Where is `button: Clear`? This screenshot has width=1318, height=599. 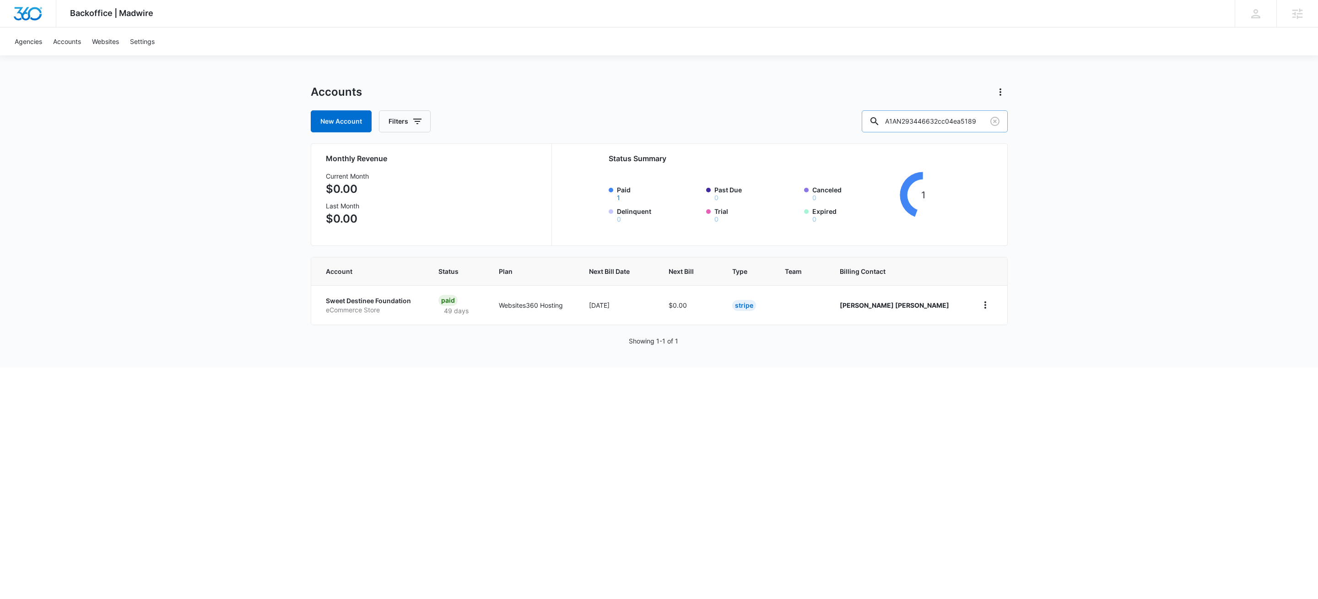
button: Clear is located at coordinates (995, 121).